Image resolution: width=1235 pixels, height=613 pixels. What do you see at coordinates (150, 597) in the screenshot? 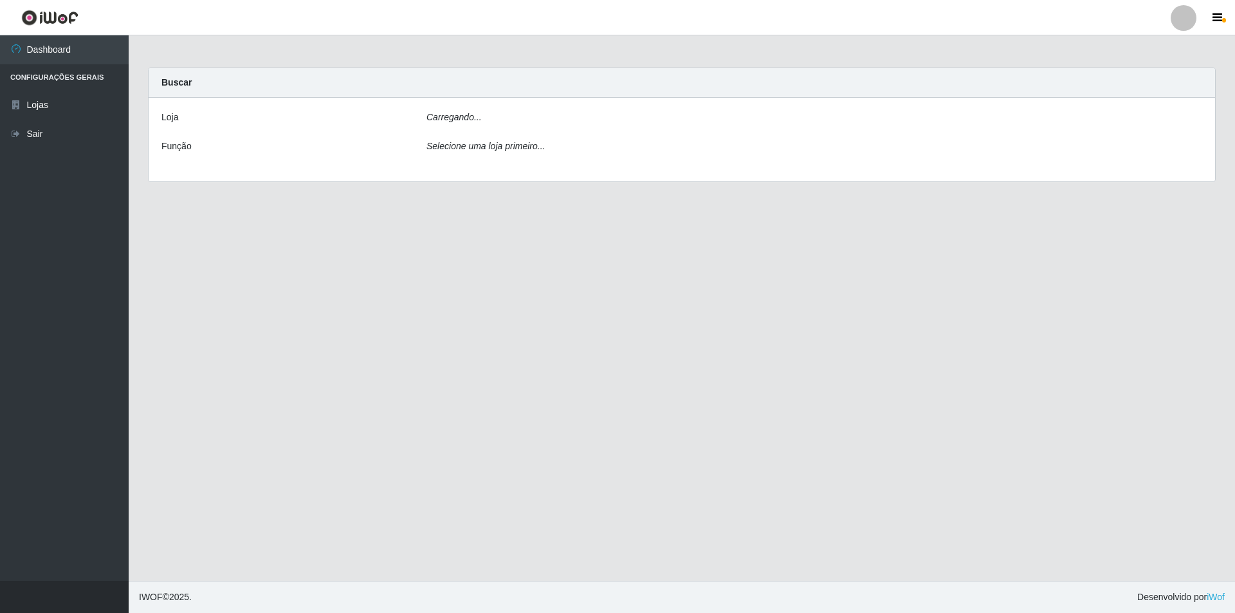
I see `span: IWOF` at bounding box center [150, 597].